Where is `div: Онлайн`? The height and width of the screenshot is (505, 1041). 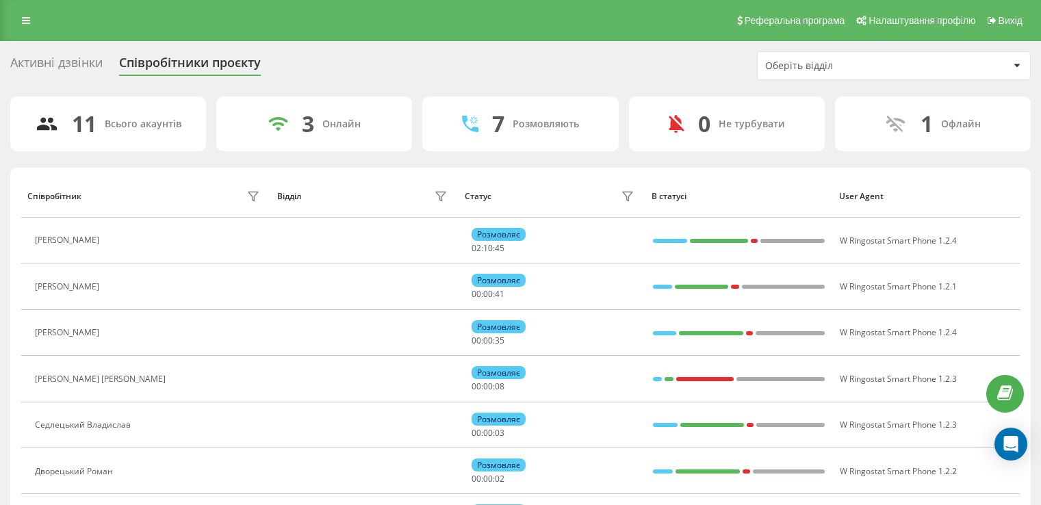
div: Онлайн is located at coordinates (342, 124).